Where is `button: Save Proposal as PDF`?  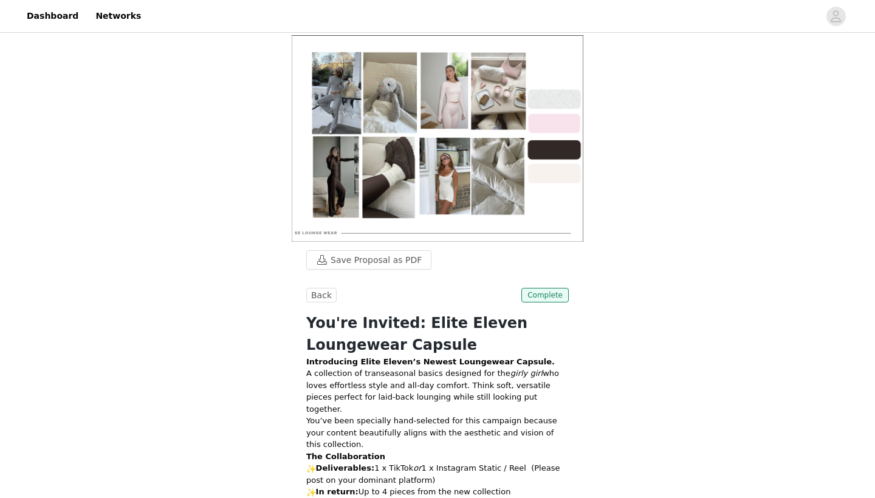 button: Save Proposal as PDF is located at coordinates (369, 260).